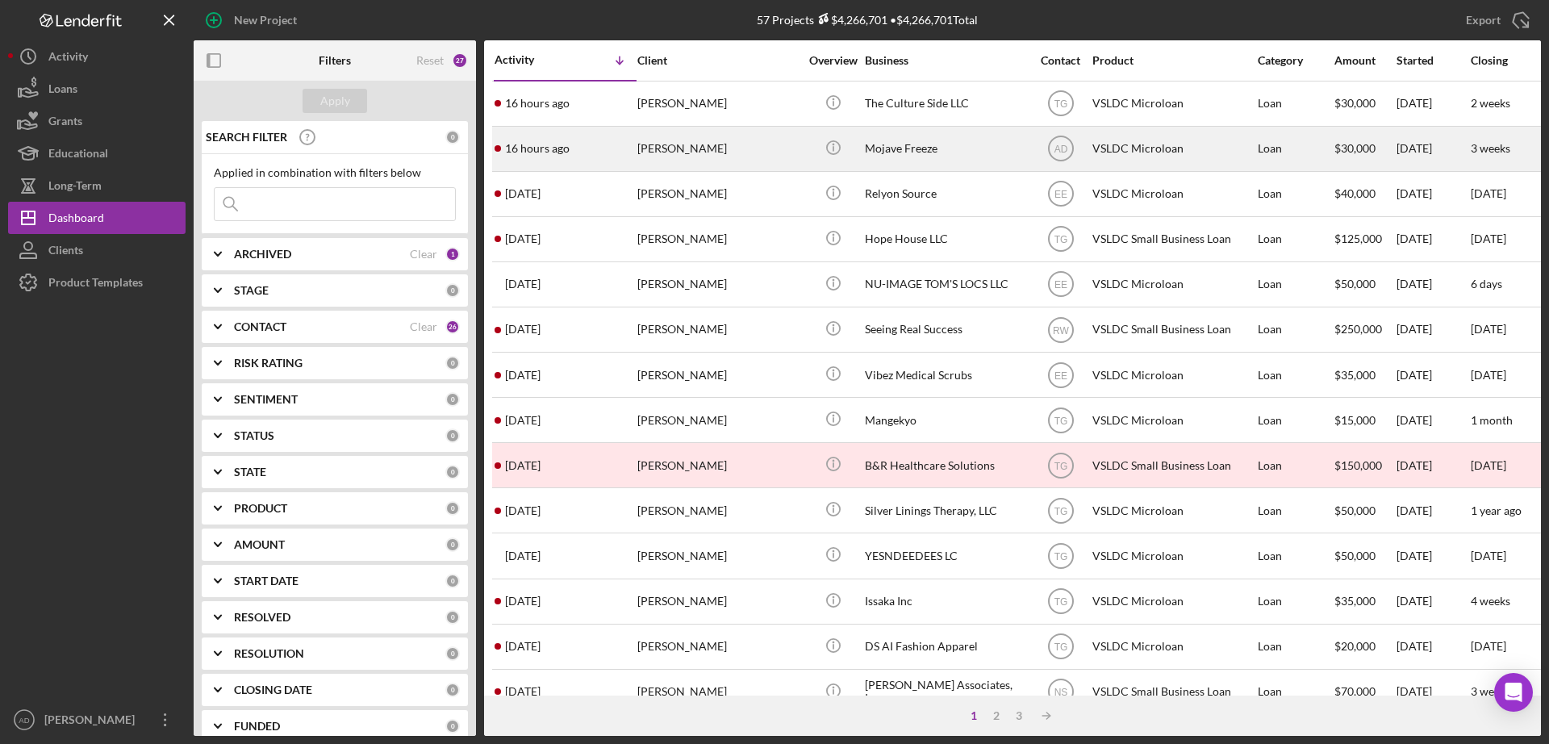 The height and width of the screenshot is (744, 1549). Describe the element at coordinates (251, 290) in the screenshot. I see `b: STAGE` at that location.